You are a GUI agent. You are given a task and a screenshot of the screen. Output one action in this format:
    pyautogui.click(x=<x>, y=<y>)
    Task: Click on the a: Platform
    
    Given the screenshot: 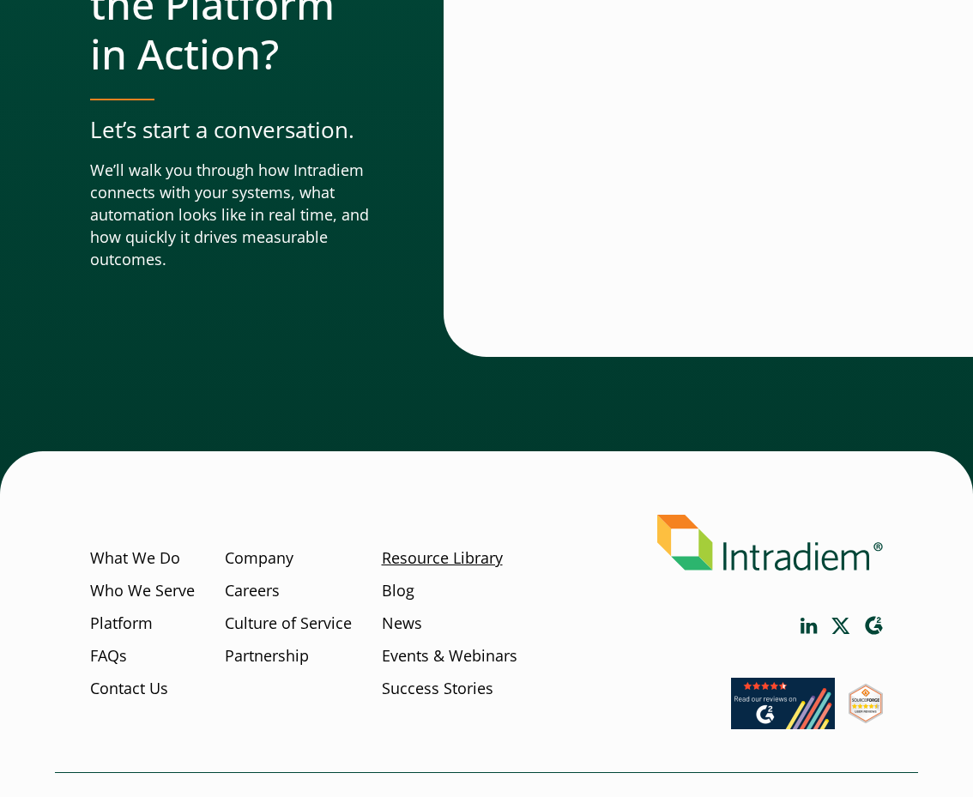 What is the action you would take?
    pyautogui.click(x=121, y=624)
    